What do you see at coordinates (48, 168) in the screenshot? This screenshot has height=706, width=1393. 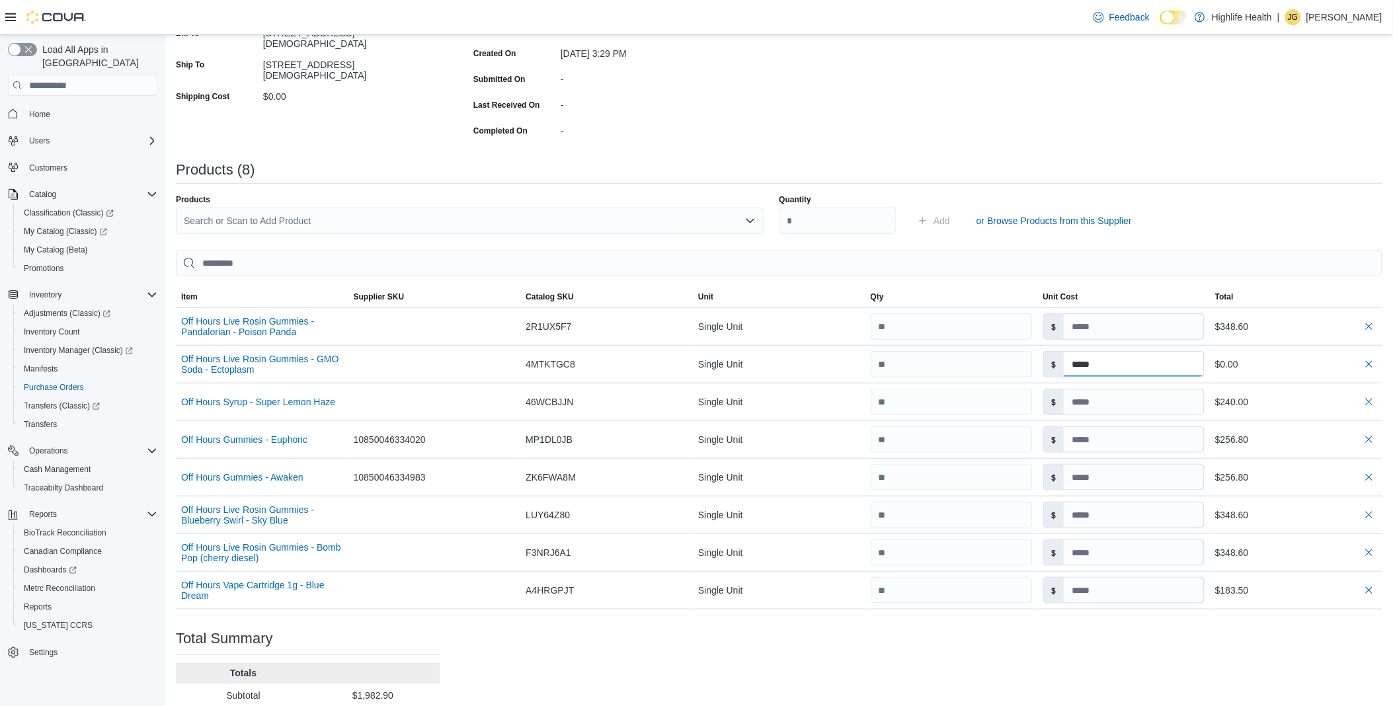 I see `a: Customers` at bounding box center [48, 168].